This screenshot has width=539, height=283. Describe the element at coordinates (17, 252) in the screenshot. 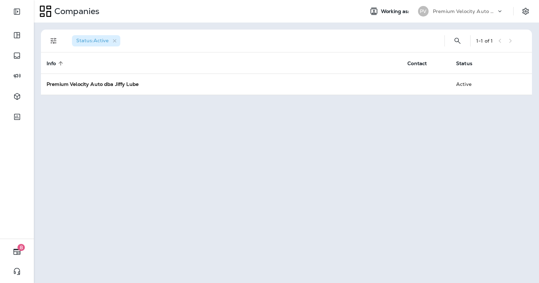

I see `button: 8` at that location.